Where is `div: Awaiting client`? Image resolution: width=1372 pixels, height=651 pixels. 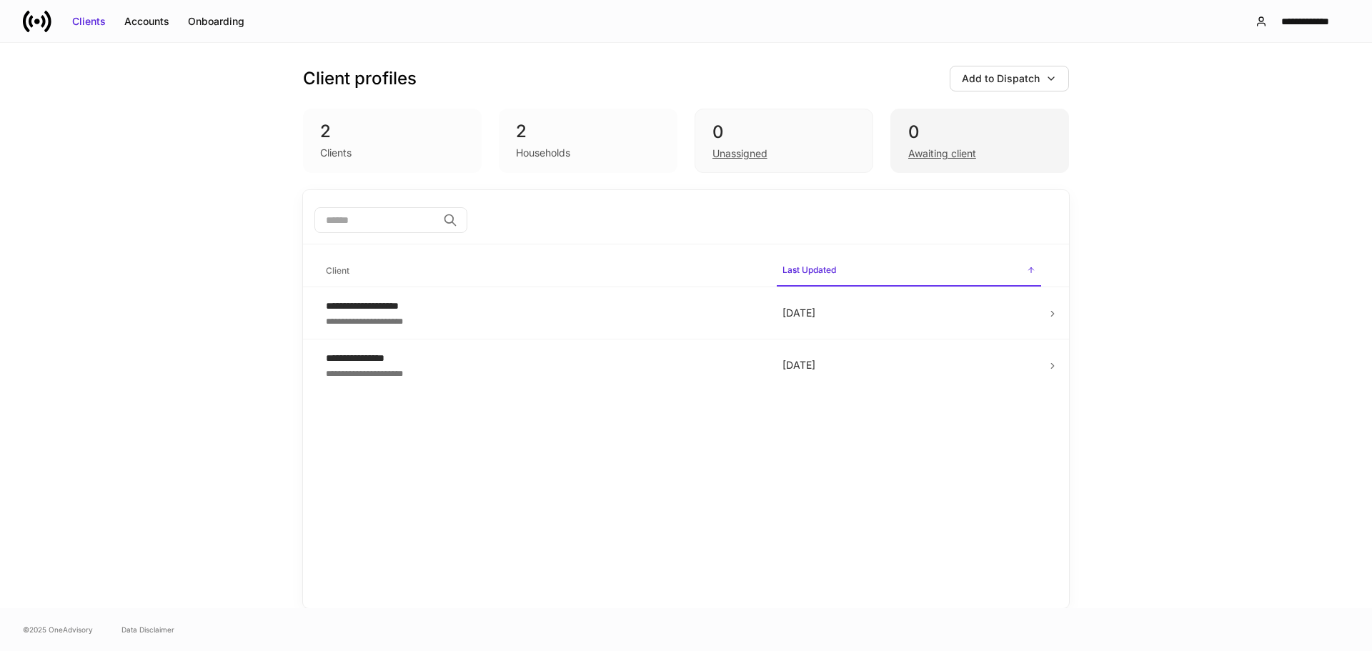
div: Awaiting client is located at coordinates (942, 154).